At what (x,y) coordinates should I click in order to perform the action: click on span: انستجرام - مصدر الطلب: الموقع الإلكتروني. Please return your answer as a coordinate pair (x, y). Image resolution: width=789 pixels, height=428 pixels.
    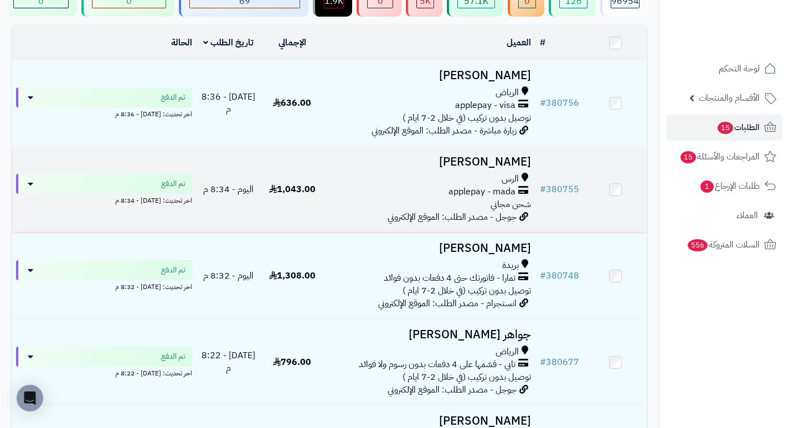
    Looking at the image, I should click on (447, 303).